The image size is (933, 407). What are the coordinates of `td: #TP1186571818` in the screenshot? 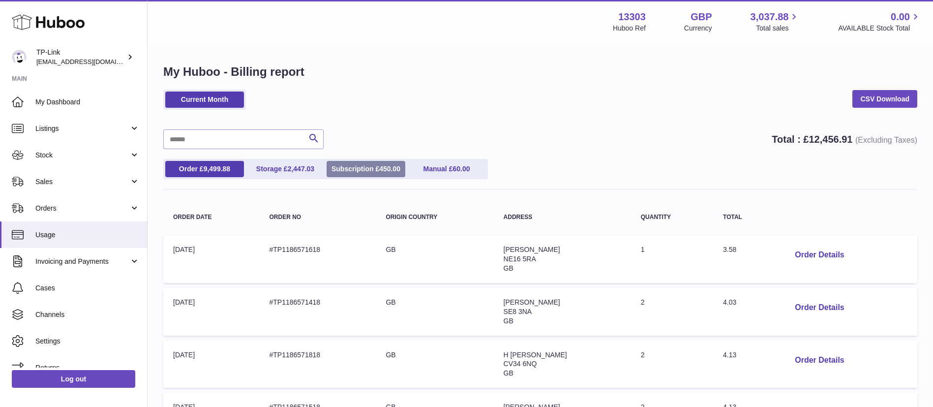 It's located at (318, 364).